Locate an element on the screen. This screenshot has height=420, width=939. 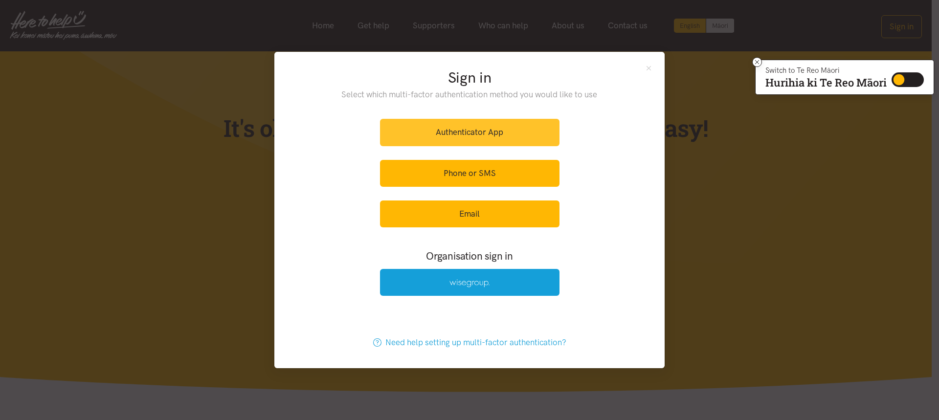
img: Wise Group is located at coordinates (469, 283).